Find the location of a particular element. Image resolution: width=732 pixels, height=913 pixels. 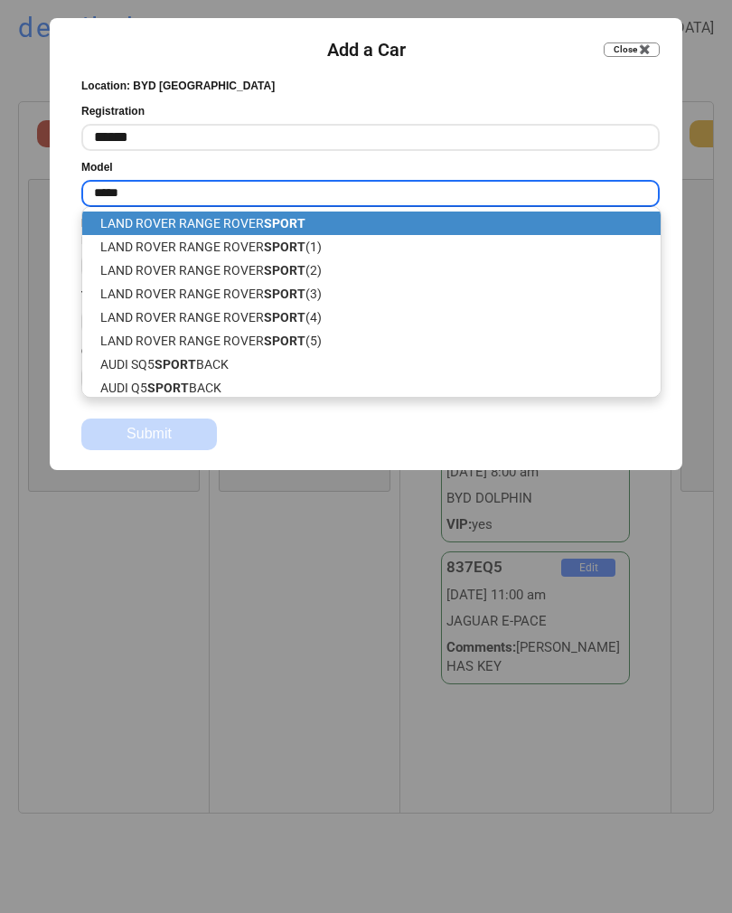

p: AUDI Q5 BACK is located at coordinates (372, 388).